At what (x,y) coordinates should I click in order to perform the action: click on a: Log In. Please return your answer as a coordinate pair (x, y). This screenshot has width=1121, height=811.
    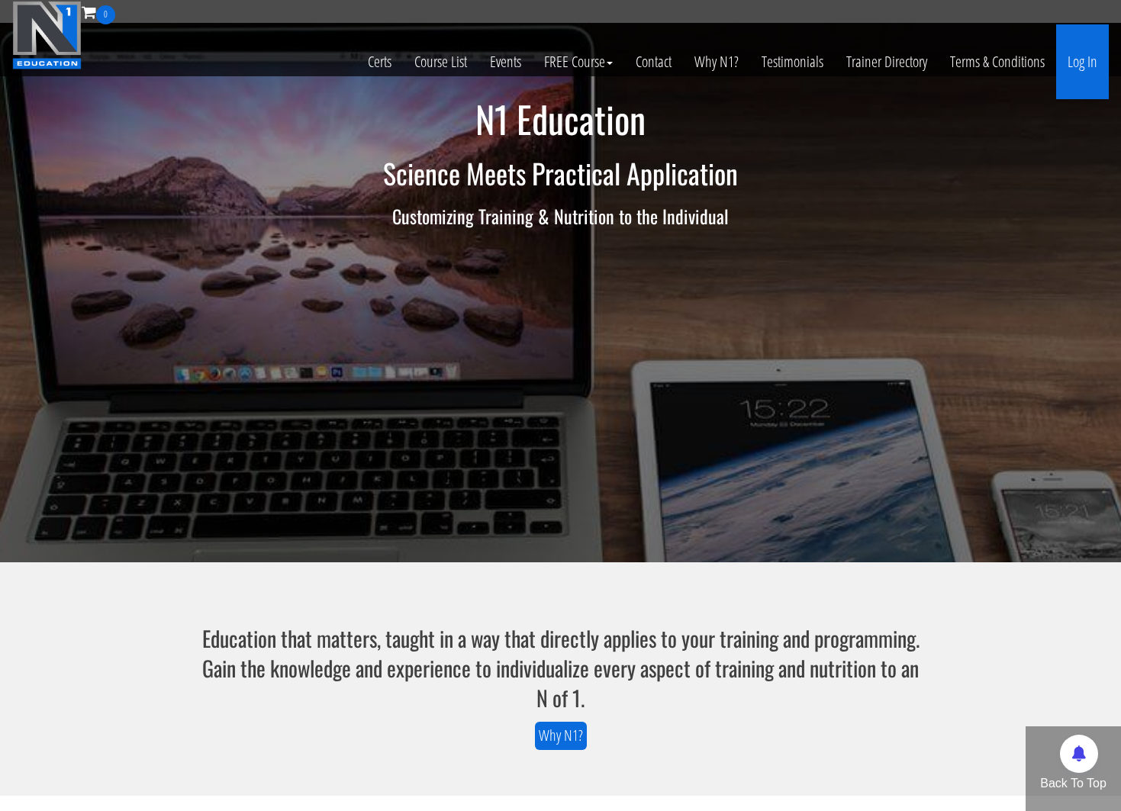
    Looking at the image, I should click on (1082, 62).